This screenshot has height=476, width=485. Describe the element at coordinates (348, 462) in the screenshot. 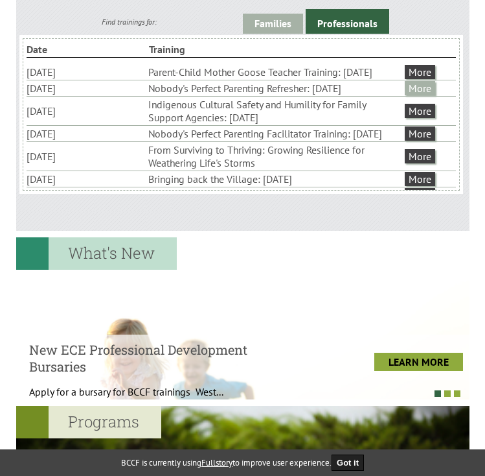

I see `button: Got it` at that location.